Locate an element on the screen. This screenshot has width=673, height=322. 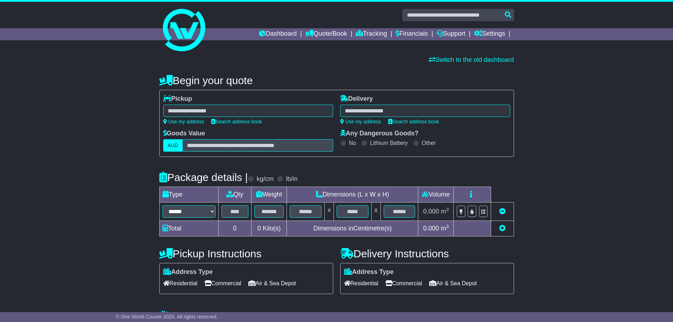
a: Settings is located at coordinates (490, 34).